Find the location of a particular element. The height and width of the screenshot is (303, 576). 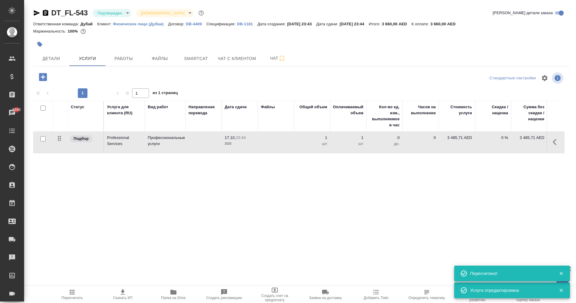

p: Спецификация: is located at coordinates (221, 24).